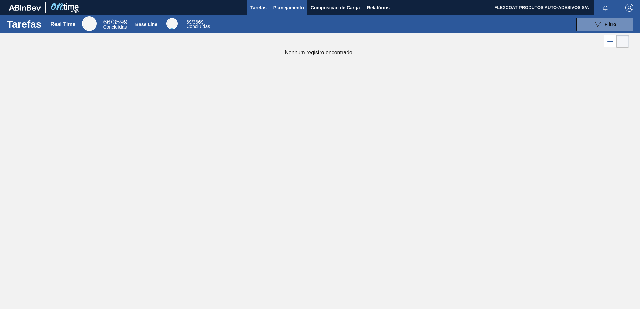 This screenshot has height=309, width=640. What do you see at coordinates (107, 22) in the screenshot?
I see `span: 66` at bounding box center [107, 22].